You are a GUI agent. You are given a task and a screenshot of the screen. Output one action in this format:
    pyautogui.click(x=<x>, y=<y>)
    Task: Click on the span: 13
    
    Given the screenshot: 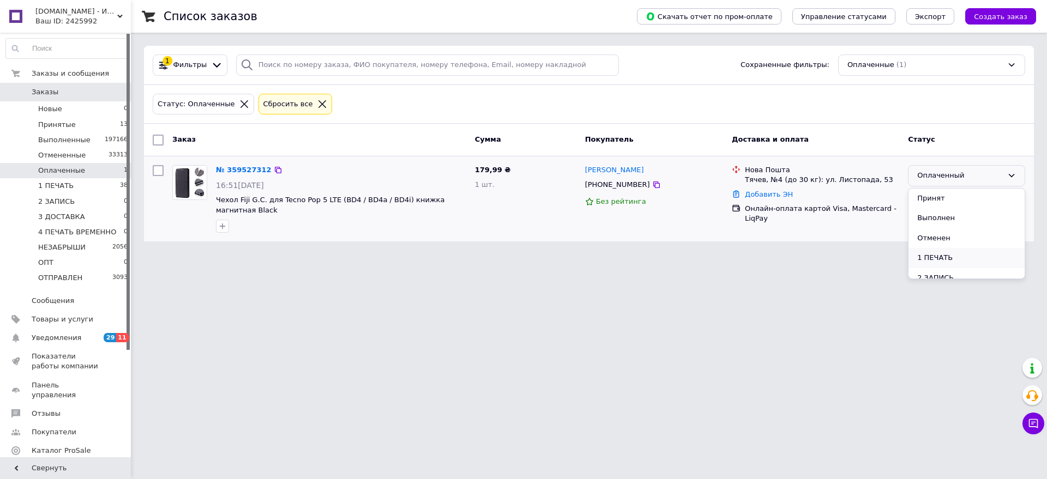 What is the action you would take?
    pyautogui.click(x=124, y=125)
    